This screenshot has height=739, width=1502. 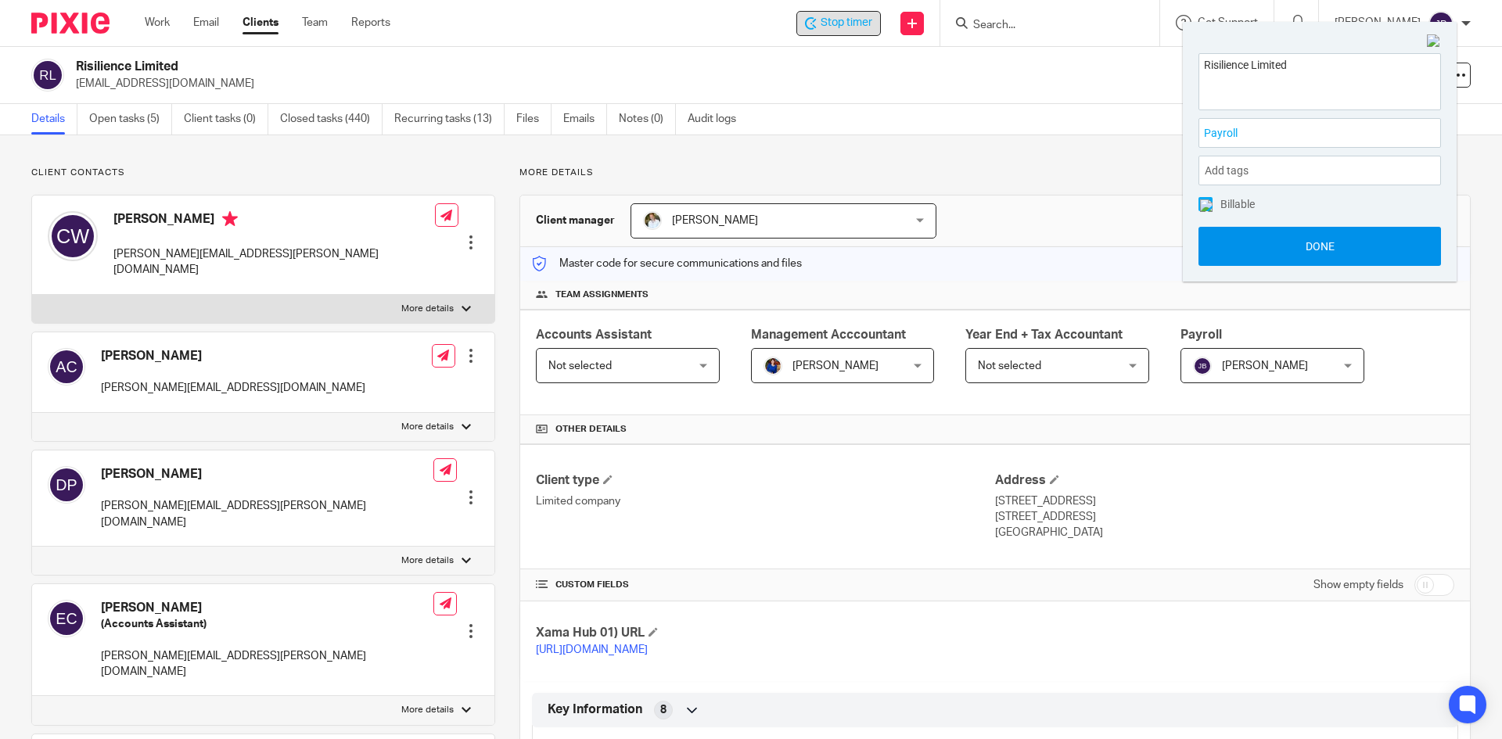 I want to click on img: Pixie, so click(x=70, y=23).